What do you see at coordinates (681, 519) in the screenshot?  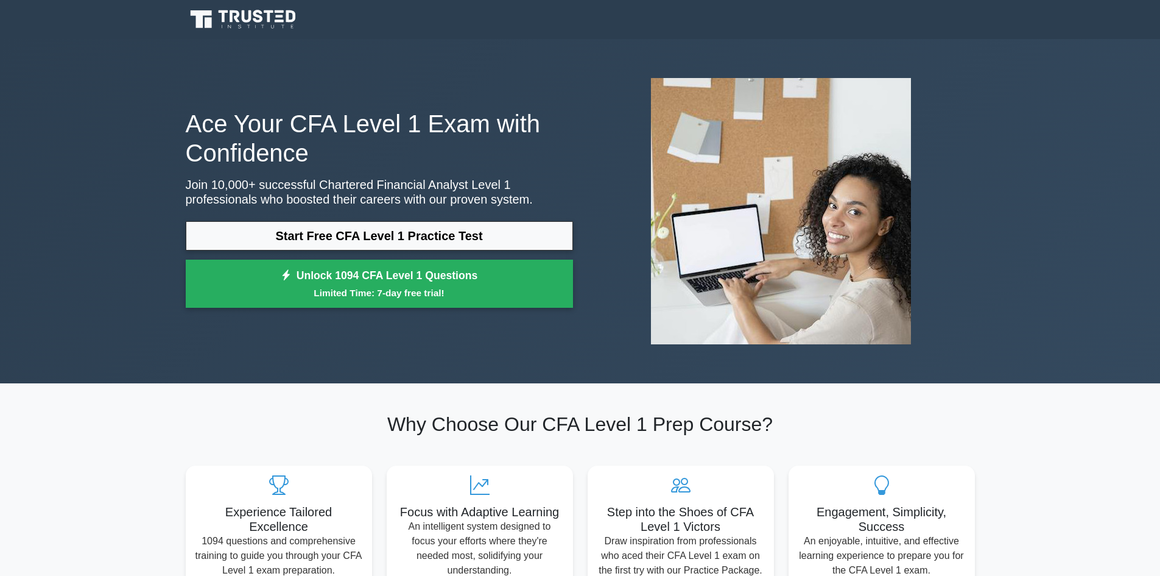 I see `h5: Step into the Shoes of CFA Level 1 Victors` at bounding box center [681, 519].